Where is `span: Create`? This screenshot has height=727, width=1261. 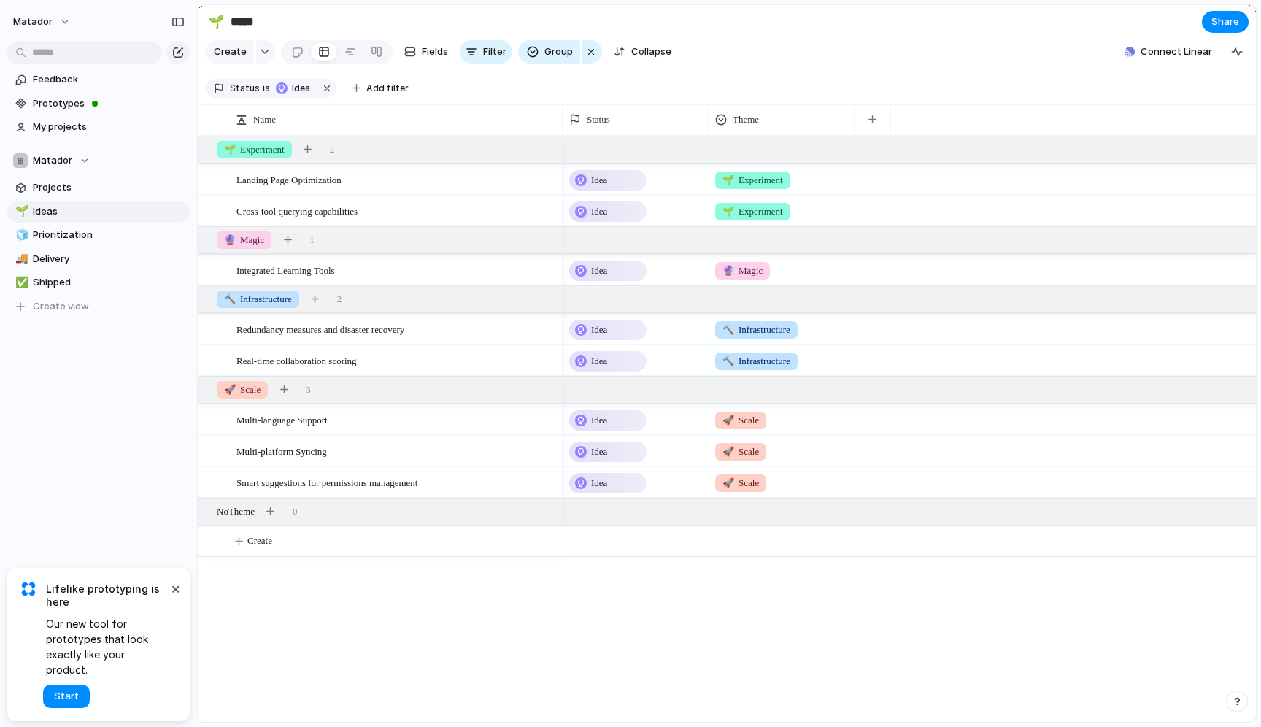 span: Create is located at coordinates (260, 541).